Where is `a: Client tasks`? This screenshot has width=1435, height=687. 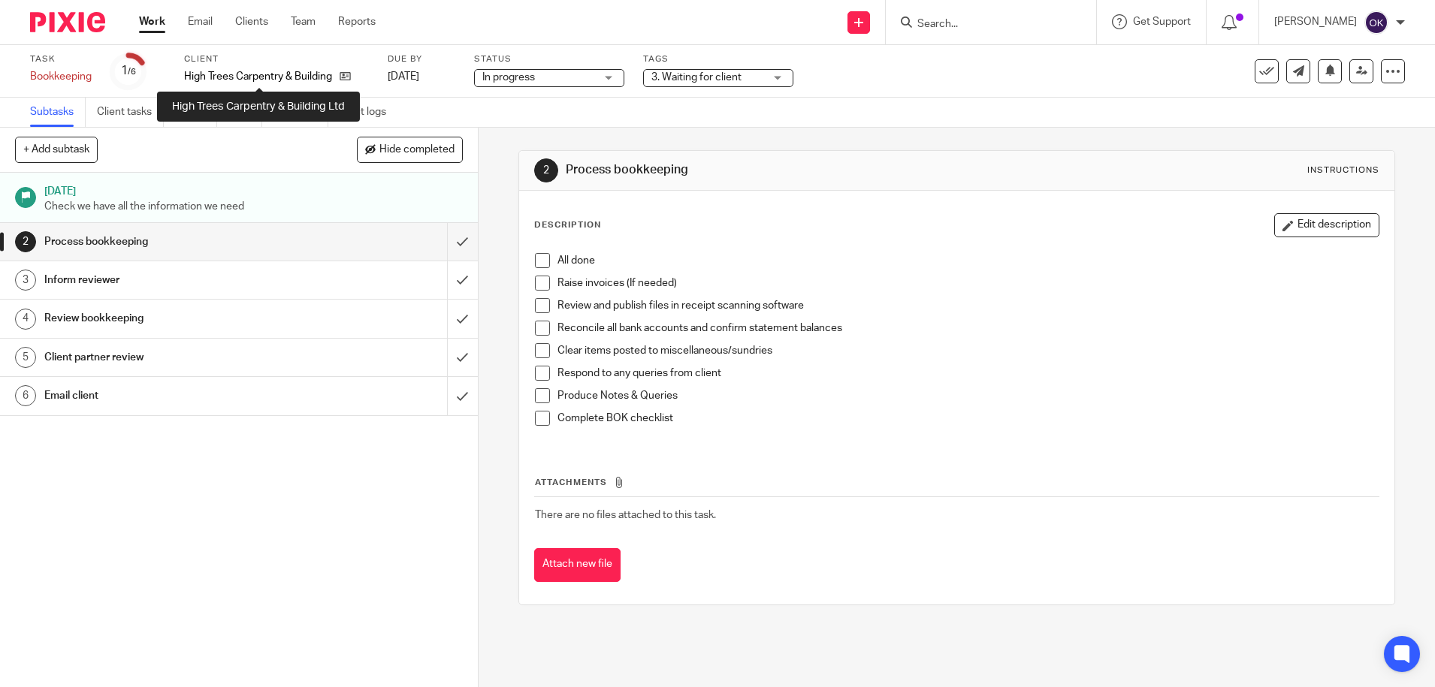 a: Client tasks is located at coordinates (130, 112).